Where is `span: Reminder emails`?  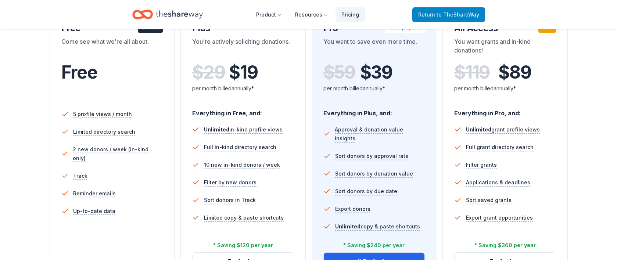 span: Reminder emails is located at coordinates (94, 194).